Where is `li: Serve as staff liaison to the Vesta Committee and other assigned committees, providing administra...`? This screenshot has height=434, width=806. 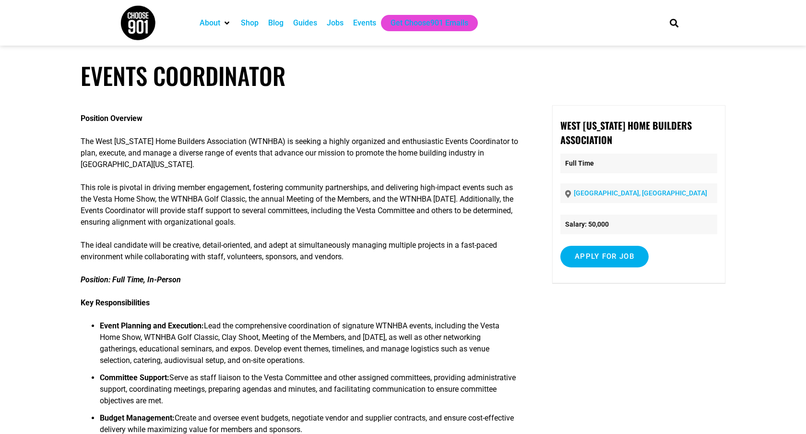
li: Serve as staff liaison to the Vesta Committee and other assigned committees, providing administra... is located at coordinates (310, 392).